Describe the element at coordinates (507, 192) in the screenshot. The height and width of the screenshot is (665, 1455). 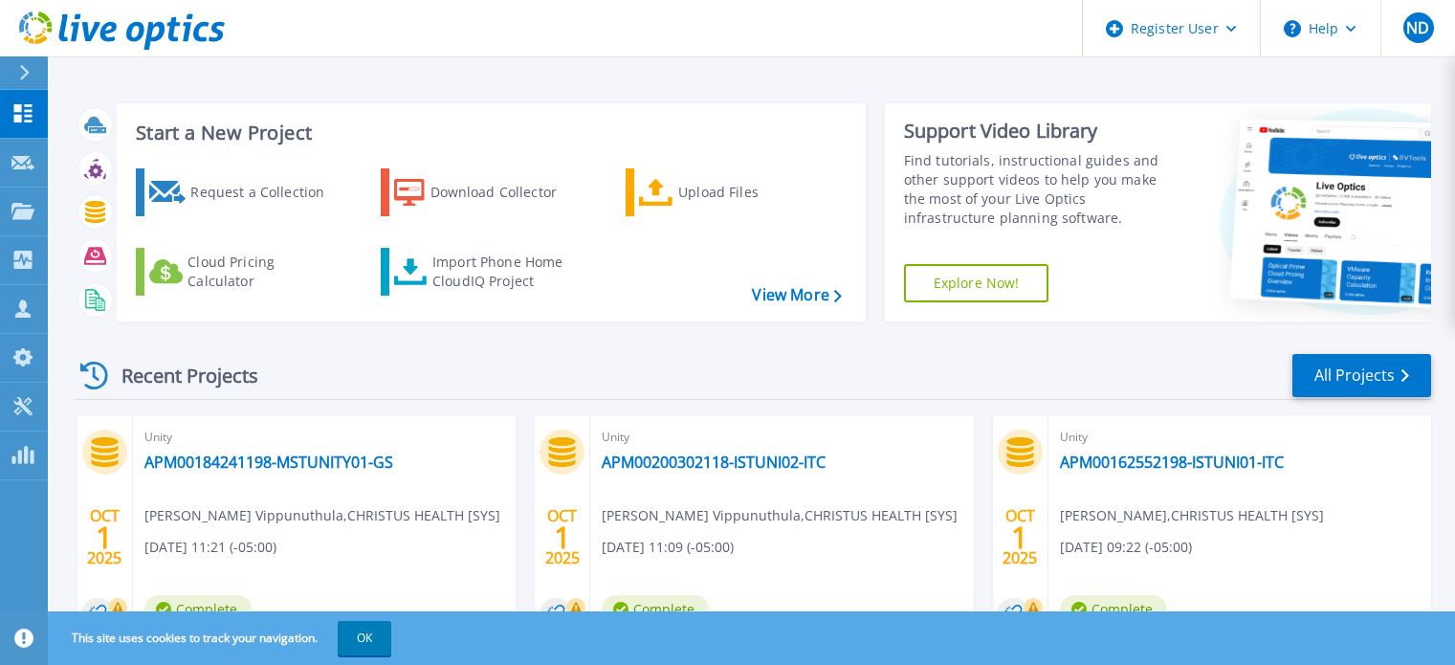
I see `div: Download Collector` at that location.